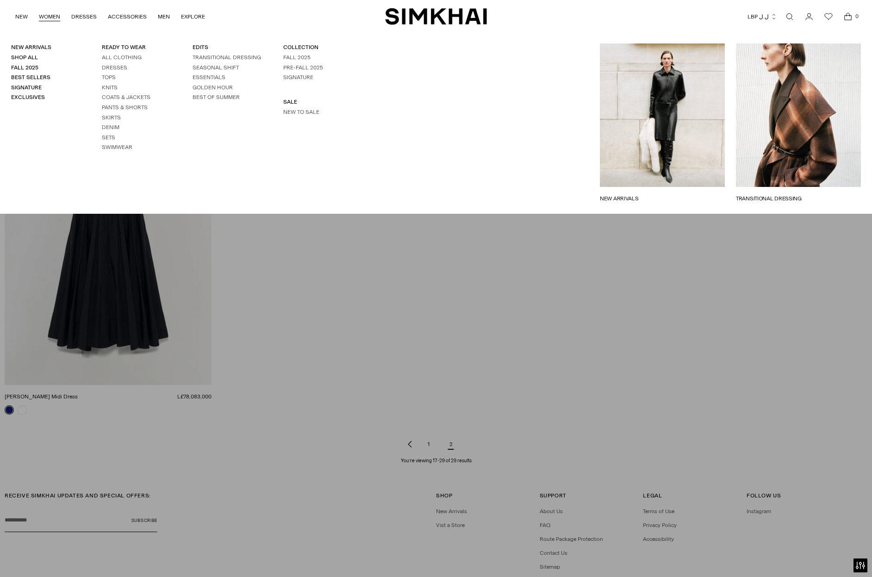 Image resolution: width=872 pixels, height=577 pixels. I want to click on button: LBP ل.ل, so click(762, 17).